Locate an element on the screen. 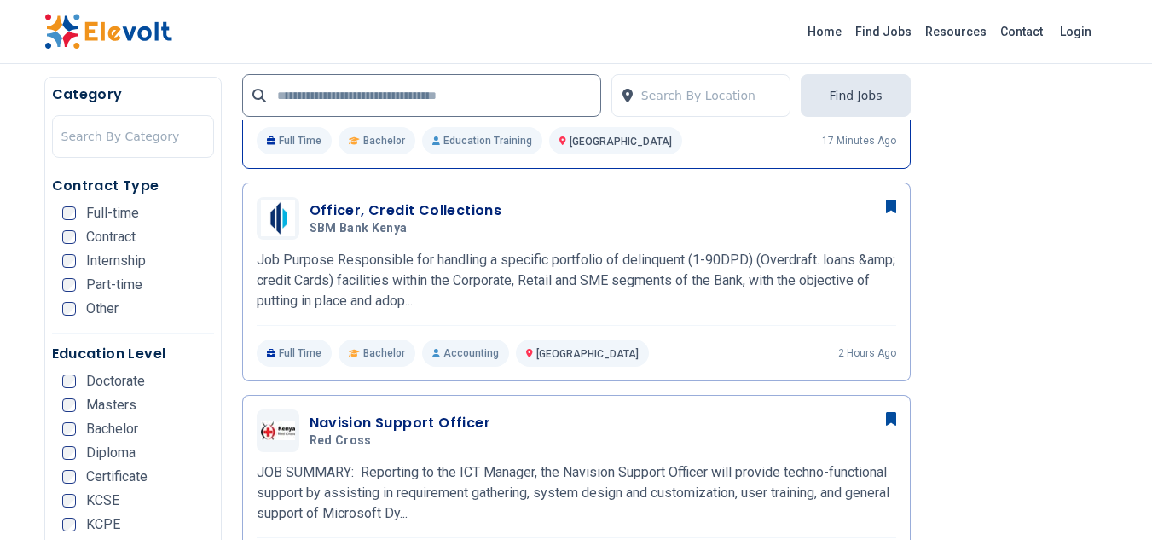 The width and height of the screenshot is (1152, 540). a: SBM Bank KenyaOfficer, Credit CollectionsSBM Bank KenyaJob Purpose Responsible for handling a spe... is located at coordinates (577, 281).